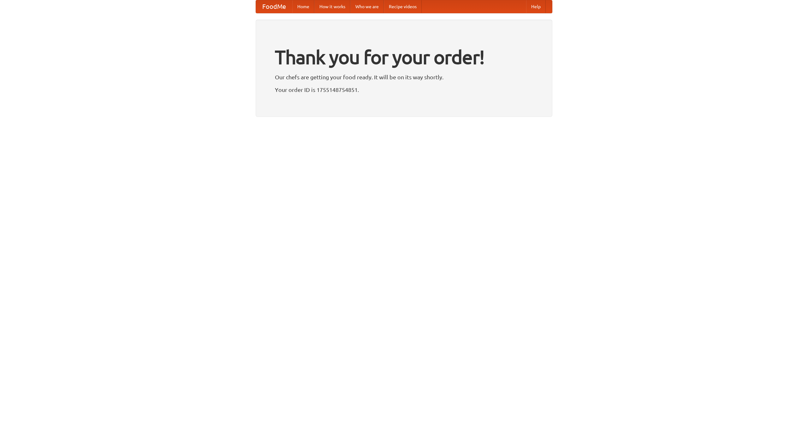  What do you see at coordinates (403, 7) in the screenshot?
I see `a: Recipe videos` at bounding box center [403, 7].